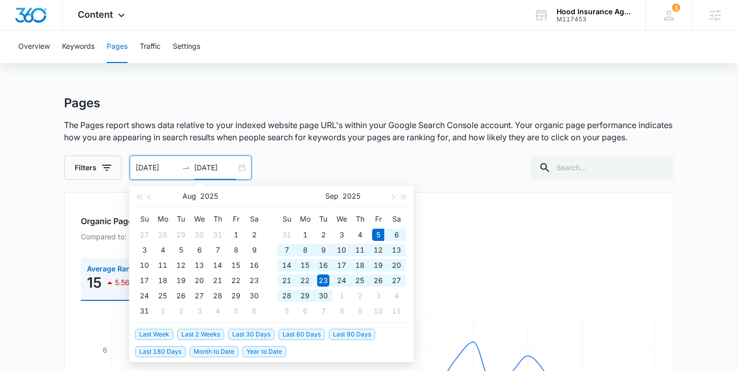  Describe the element at coordinates (117, 47) in the screenshot. I see `button: Pages` at that location.